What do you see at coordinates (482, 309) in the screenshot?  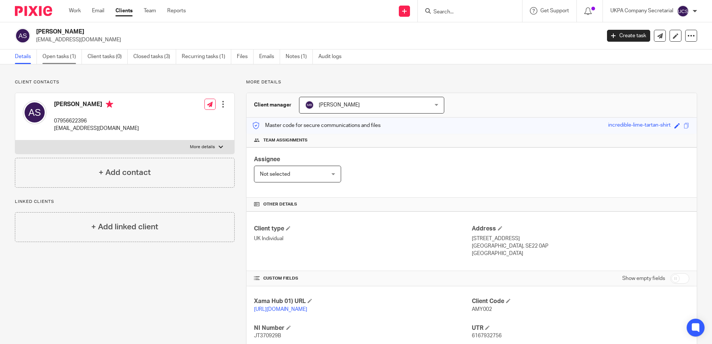 I see `span: AMY002` at bounding box center [482, 309].